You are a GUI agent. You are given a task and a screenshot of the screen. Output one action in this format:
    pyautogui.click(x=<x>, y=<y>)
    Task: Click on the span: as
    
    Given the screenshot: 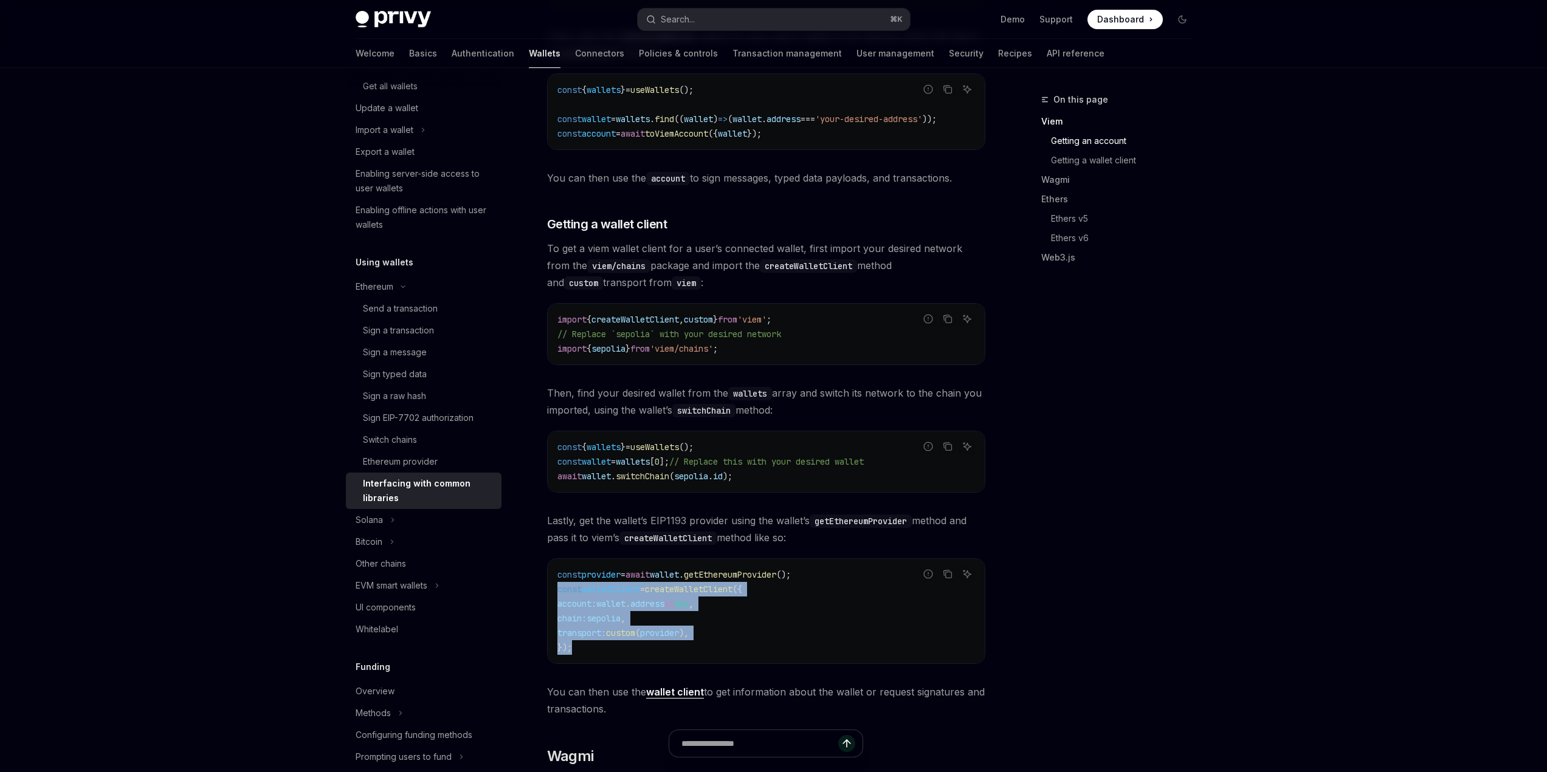 What is the action you would take?
    pyautogui.click(x=669, y=604)
    